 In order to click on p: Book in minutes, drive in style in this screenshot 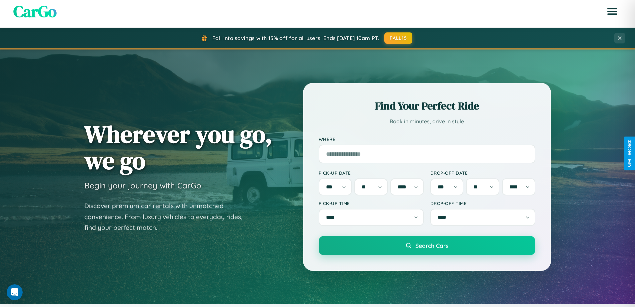, I will do `click(427, 121)`.